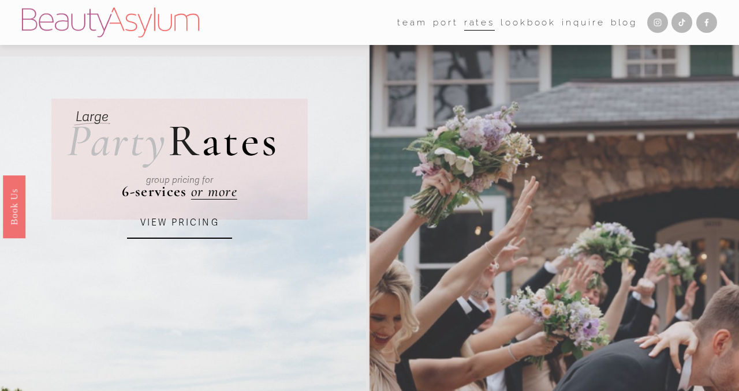 The image size is (739, 391). What do you see at coordinates (118, 141) in the screenshot?
I see `em: Party` at bounding box center [118, 141].